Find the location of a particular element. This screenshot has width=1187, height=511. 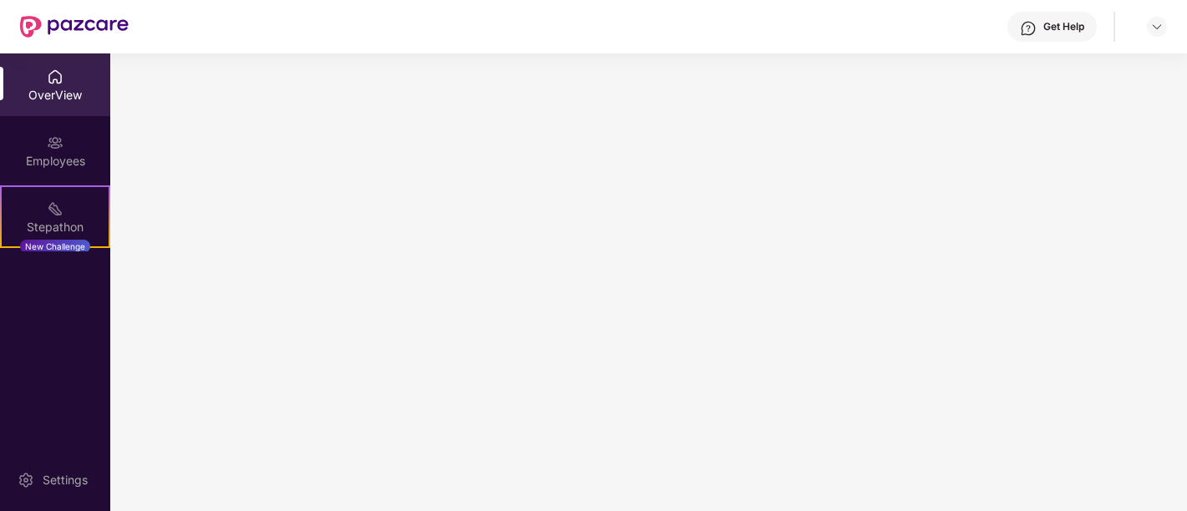

img: svg+xml;base64,PHN2ZyBpZD0iRHJvcGRvd24tMzJ4MzIiIHhtbG5zPSJodHRwOi8vd3d3LnczLm9yZy8yMDAwL3N2ZyIgd2... is located at coordinates (1157, 27).